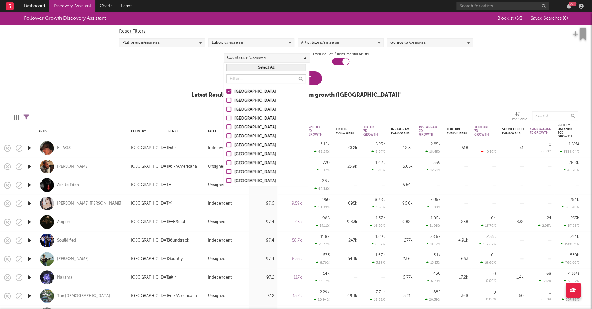  I want to click on div: 3.1k, so click(437, 255).